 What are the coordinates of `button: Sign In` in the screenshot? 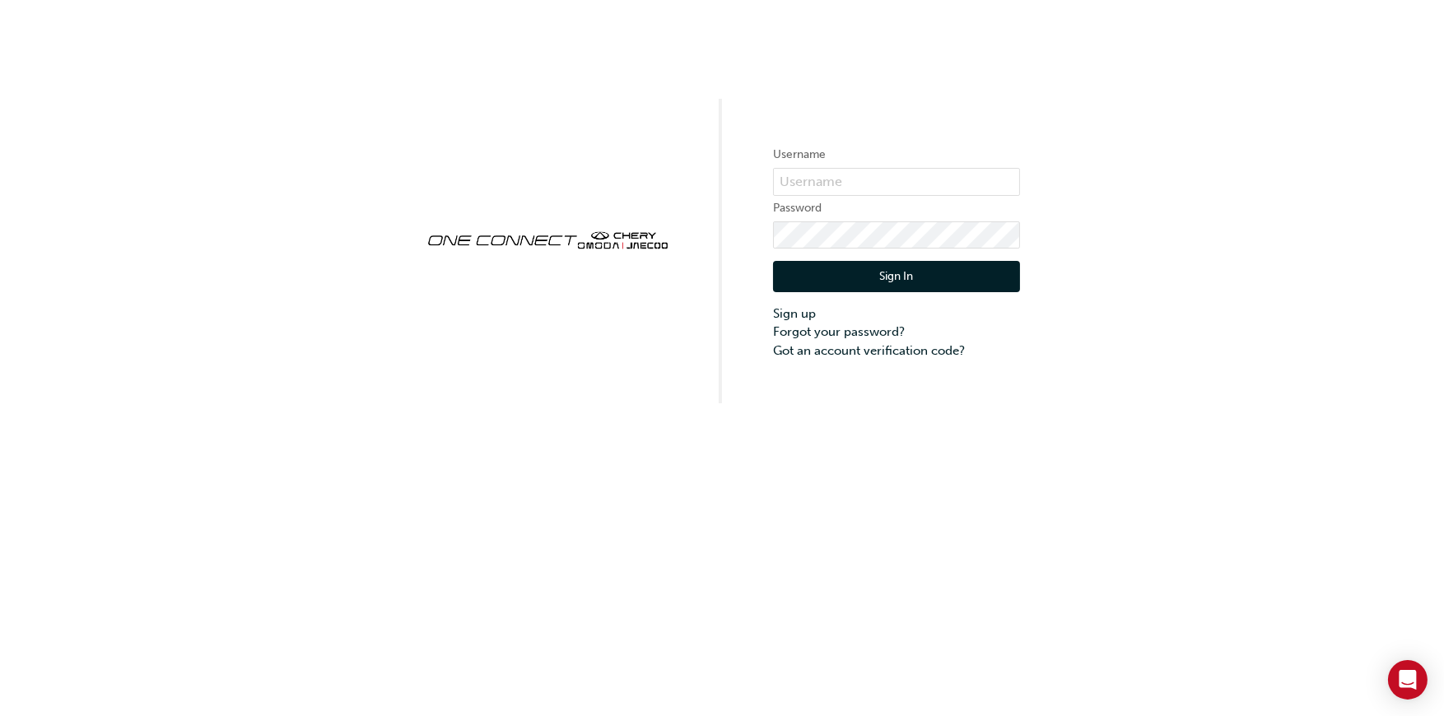 It's located at (896, 277).